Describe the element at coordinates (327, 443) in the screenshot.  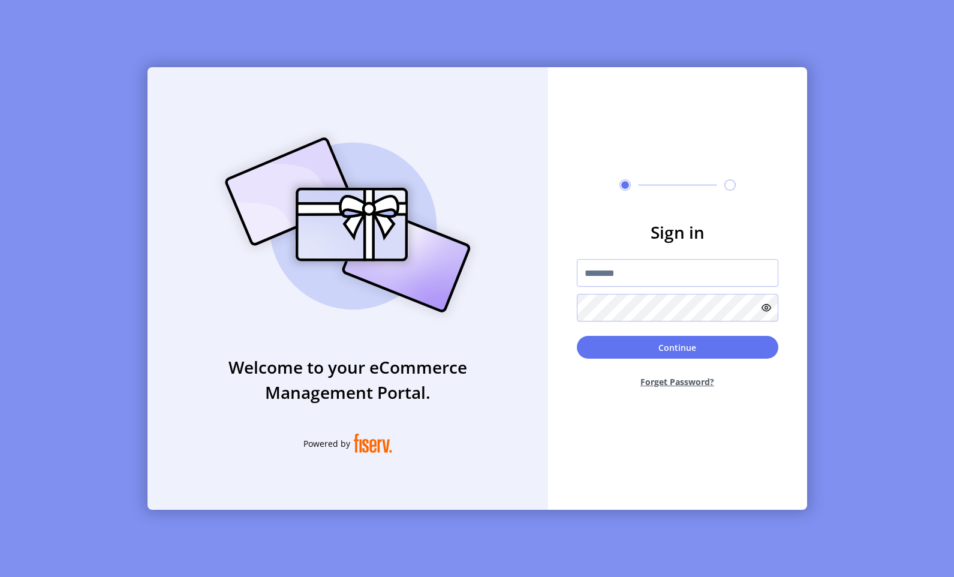
I see `span: Powered by` at that location.